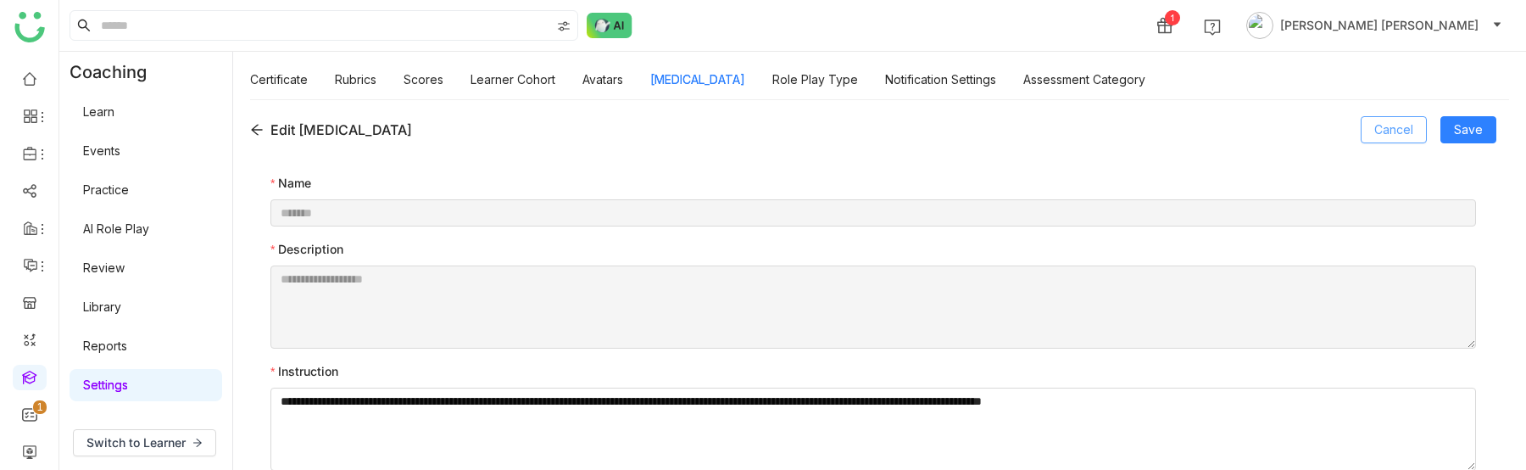  Describe the element at coordinates (423, 79) in the screenshot. I see `a: Scores` at that location.